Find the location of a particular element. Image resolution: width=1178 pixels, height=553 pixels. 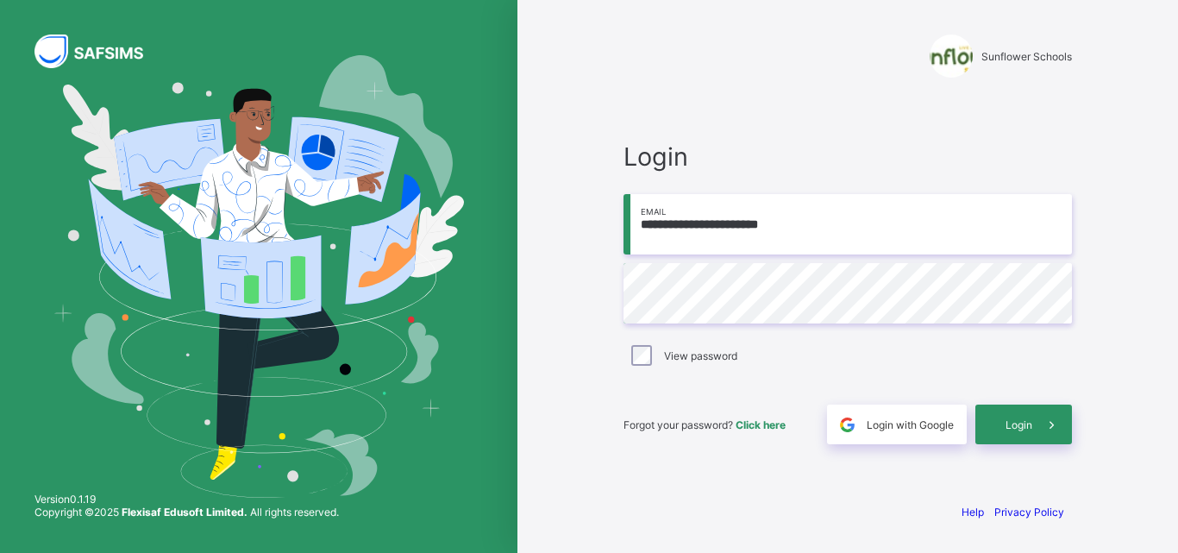

span: Forgot your password? is located at coordinates (705, 424).